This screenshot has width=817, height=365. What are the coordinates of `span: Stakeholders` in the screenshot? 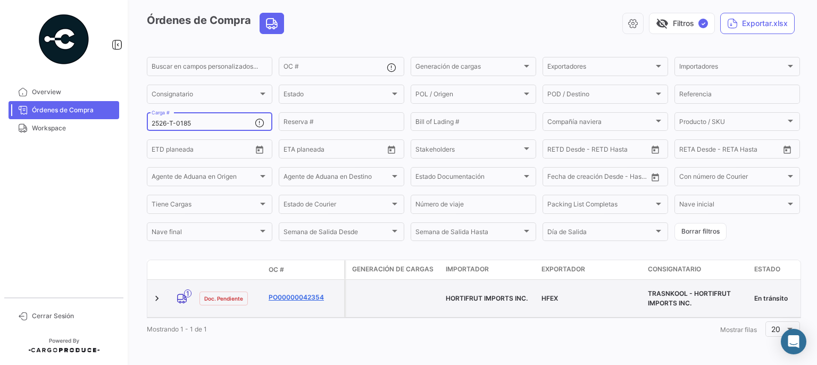 It's located at (469, 151).